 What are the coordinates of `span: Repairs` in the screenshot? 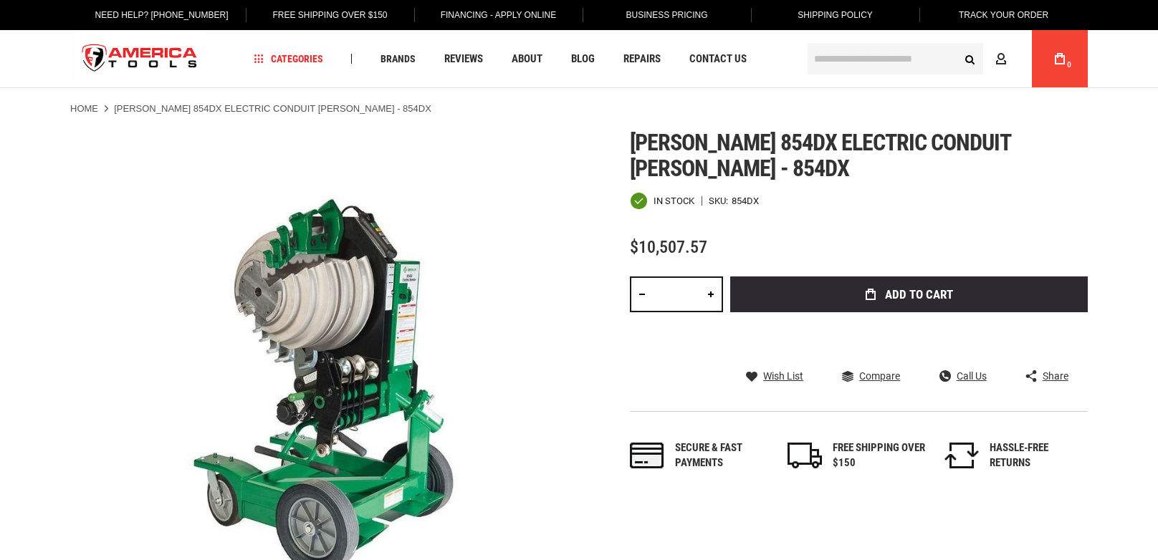 It's located at (642, 59).